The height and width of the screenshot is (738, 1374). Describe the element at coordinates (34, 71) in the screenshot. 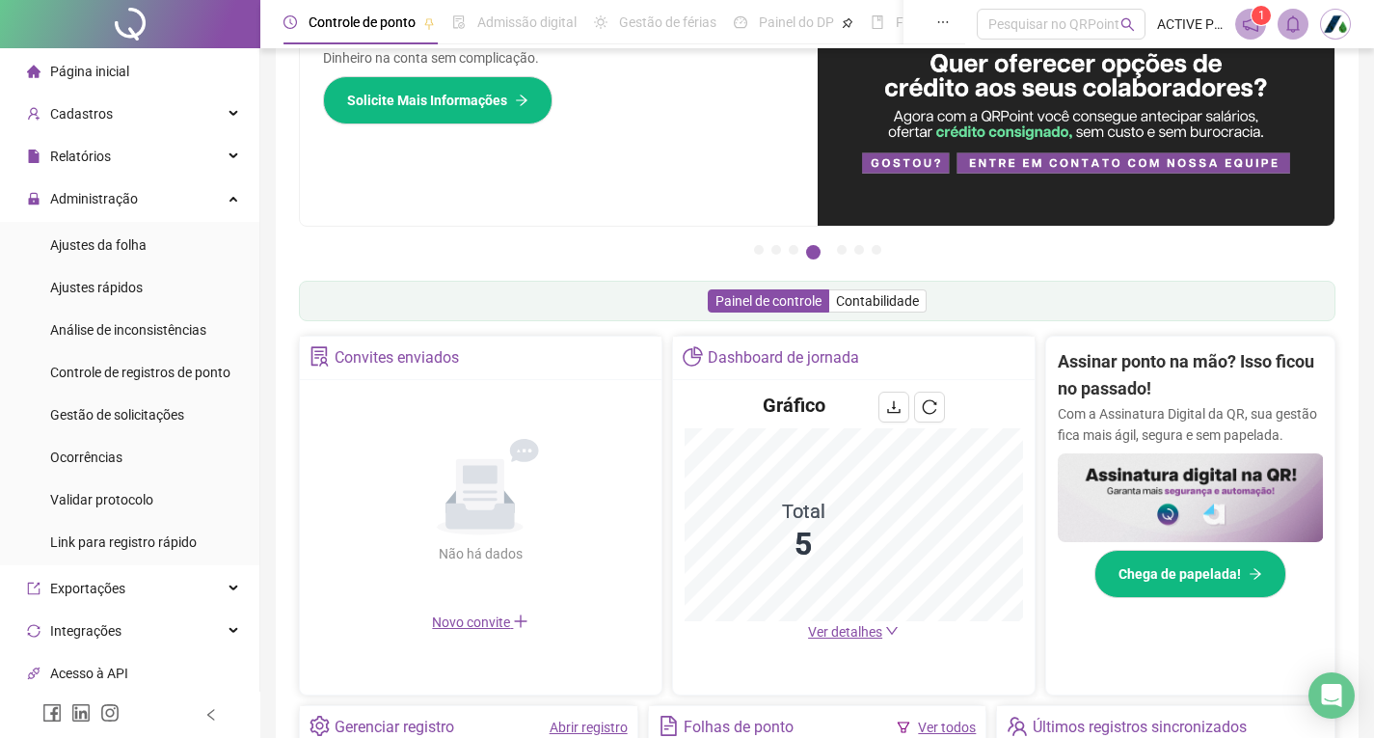

I see `span: home` at that location.